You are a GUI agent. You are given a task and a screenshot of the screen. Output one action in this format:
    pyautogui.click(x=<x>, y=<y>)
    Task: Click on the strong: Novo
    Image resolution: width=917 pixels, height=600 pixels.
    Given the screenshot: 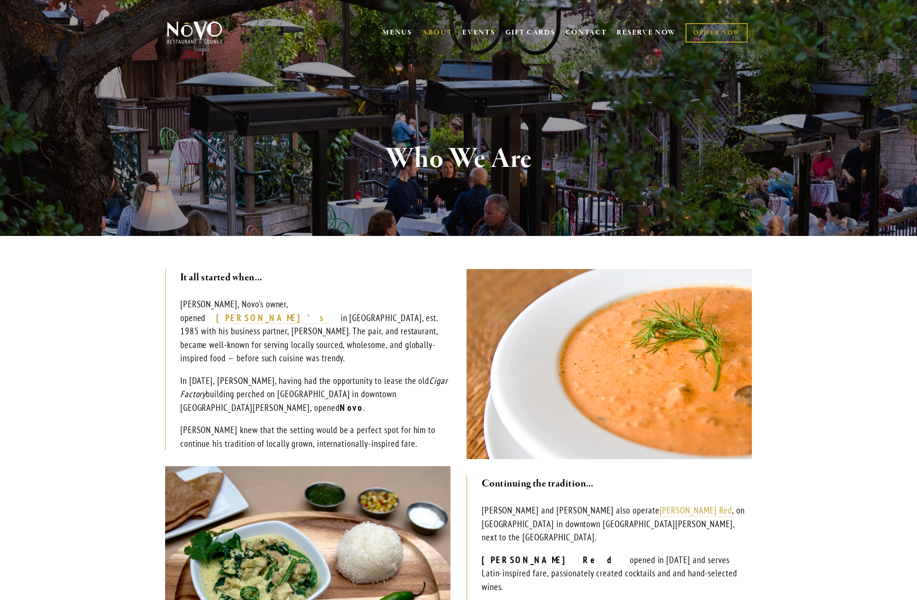 What is the action you would take?
    pyautogui.click(x=351, y=408)
    